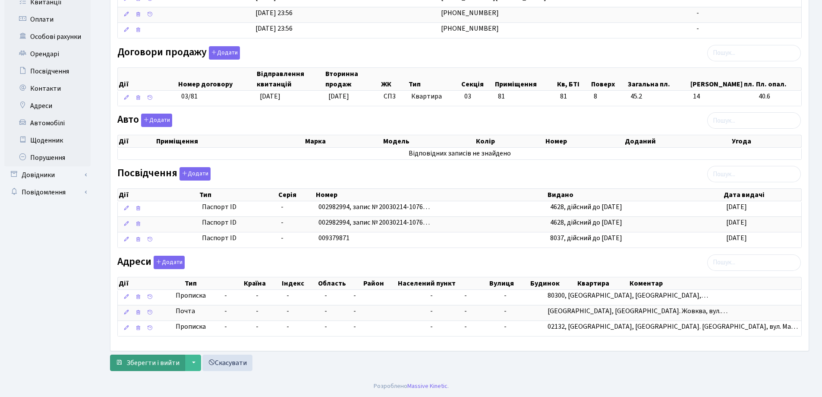  What do you see at coordinates (261, 283) in the screenshot?
I see `th: Країна` at bounding box center [261, 283].